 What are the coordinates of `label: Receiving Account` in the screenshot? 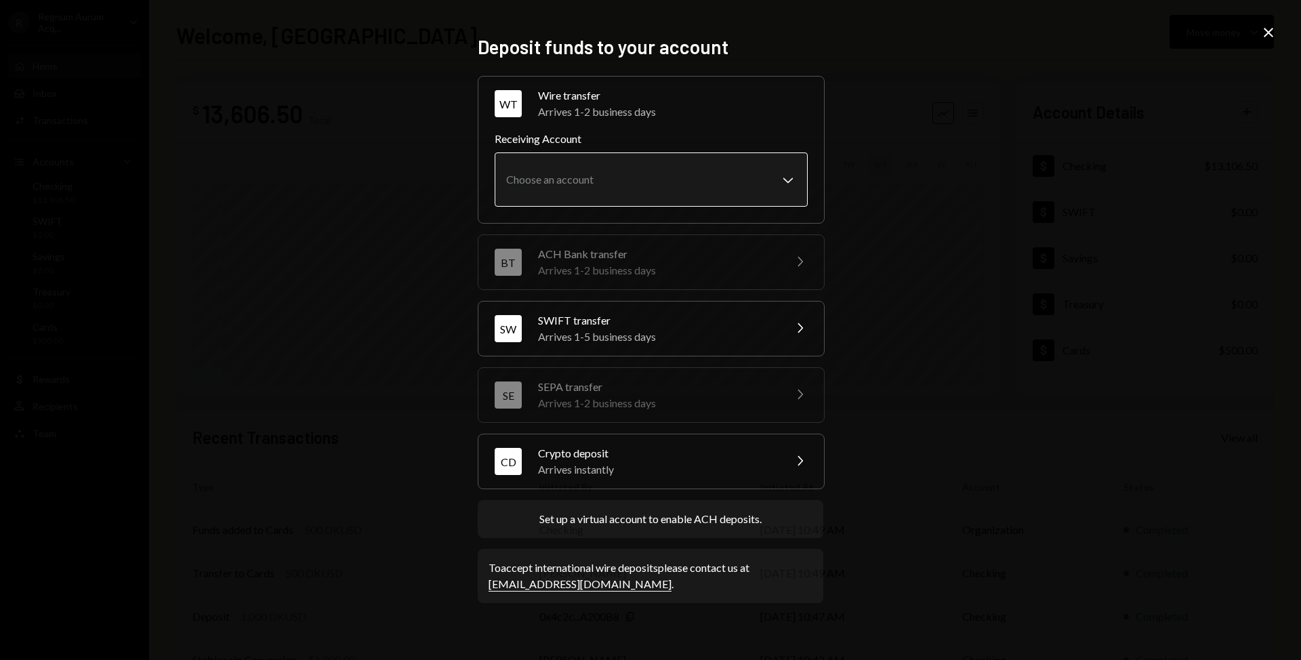 It's located at (651, 139).